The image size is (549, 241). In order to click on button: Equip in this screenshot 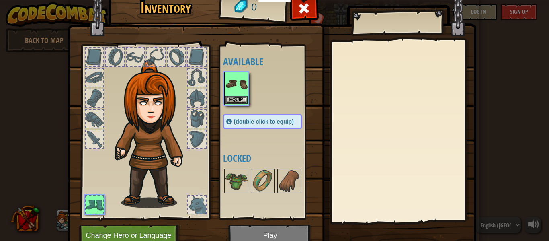, I will do `click(236, 100)`.